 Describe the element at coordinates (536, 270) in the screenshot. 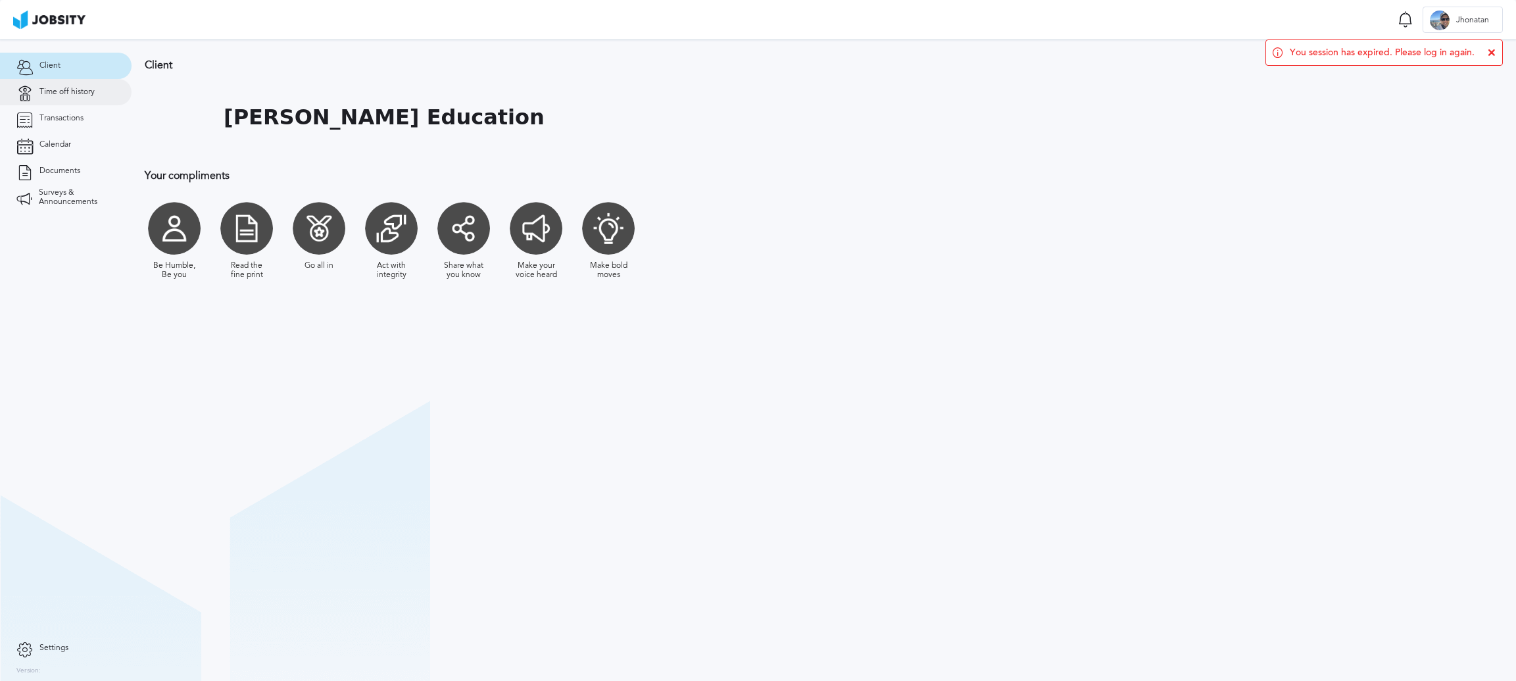

I see `div: Make your voice heard` at that location.